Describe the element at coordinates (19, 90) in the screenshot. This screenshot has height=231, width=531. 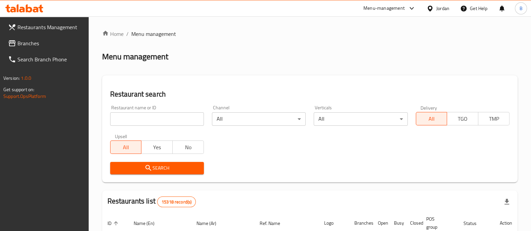
I see `span: Get support on:` at that location.